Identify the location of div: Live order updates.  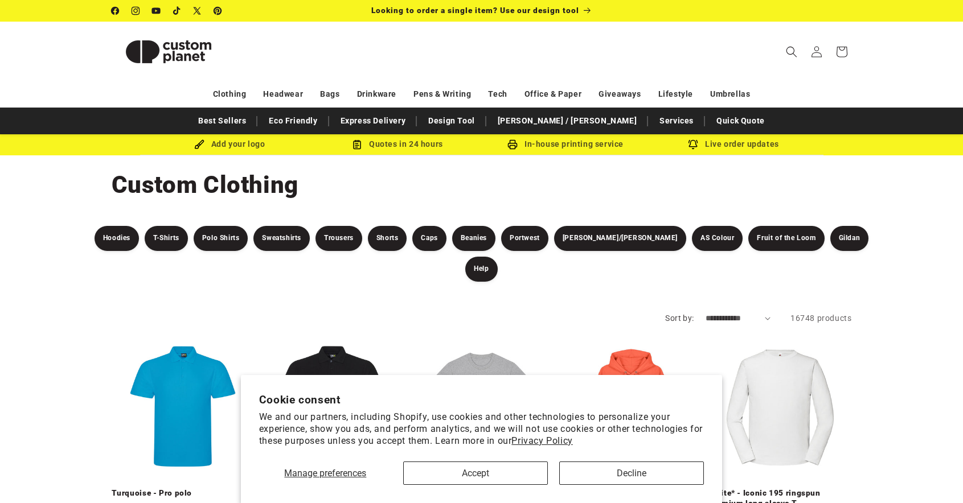
(734, 144).